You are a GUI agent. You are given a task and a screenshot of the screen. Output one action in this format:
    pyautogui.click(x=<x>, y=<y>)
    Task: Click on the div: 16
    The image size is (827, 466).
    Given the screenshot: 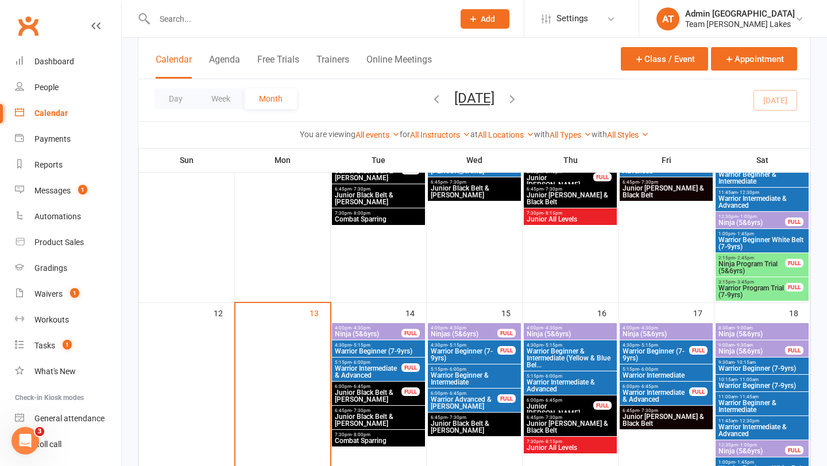 What is the action you would take?
    pyautogui.click(x=608, y=312)
    